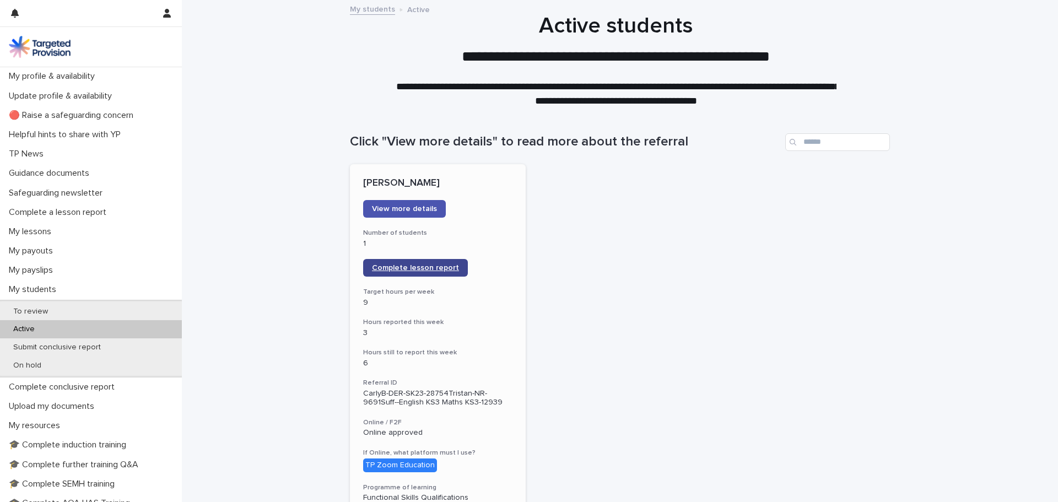  Describe the element at coordinates (437, 383) in the screenshot. I see `h3: Referral ID` at that location.